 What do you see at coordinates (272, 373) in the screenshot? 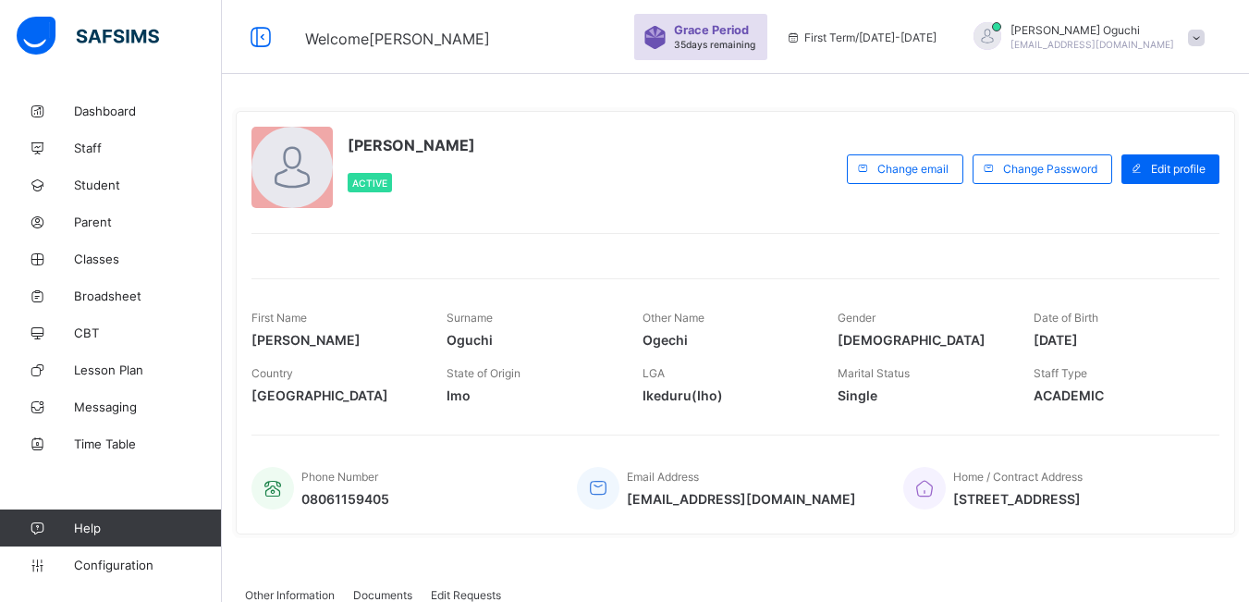
I see `span: Country` at bounding box center [272, 373].